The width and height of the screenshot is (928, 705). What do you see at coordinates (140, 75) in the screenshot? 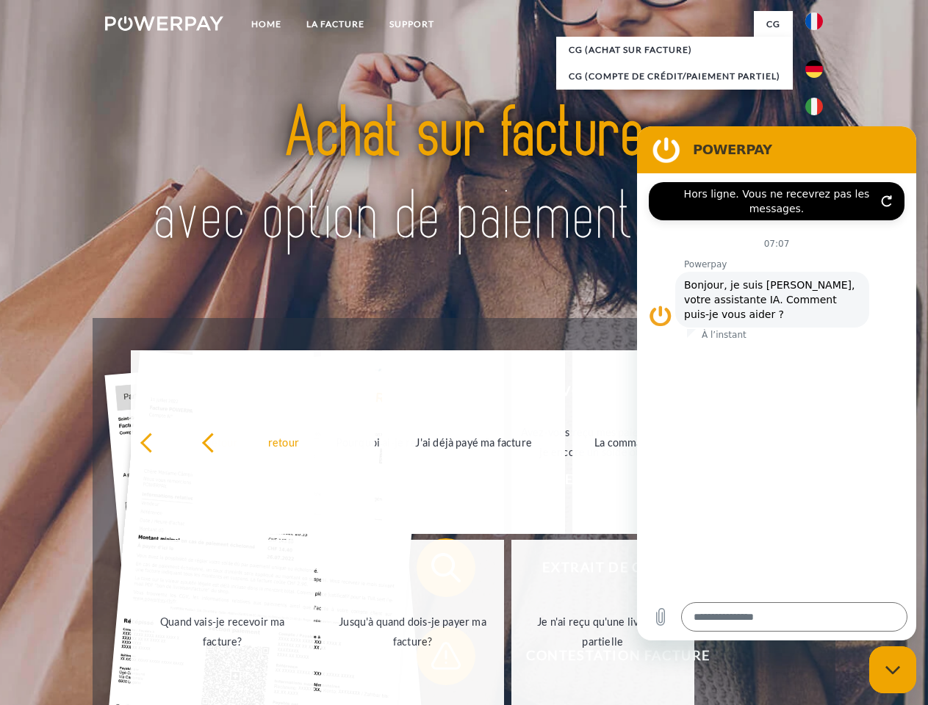
I see `label: Hors ligne. Vous ne recevrez pas les messages.` at bounding box center [140, 75].